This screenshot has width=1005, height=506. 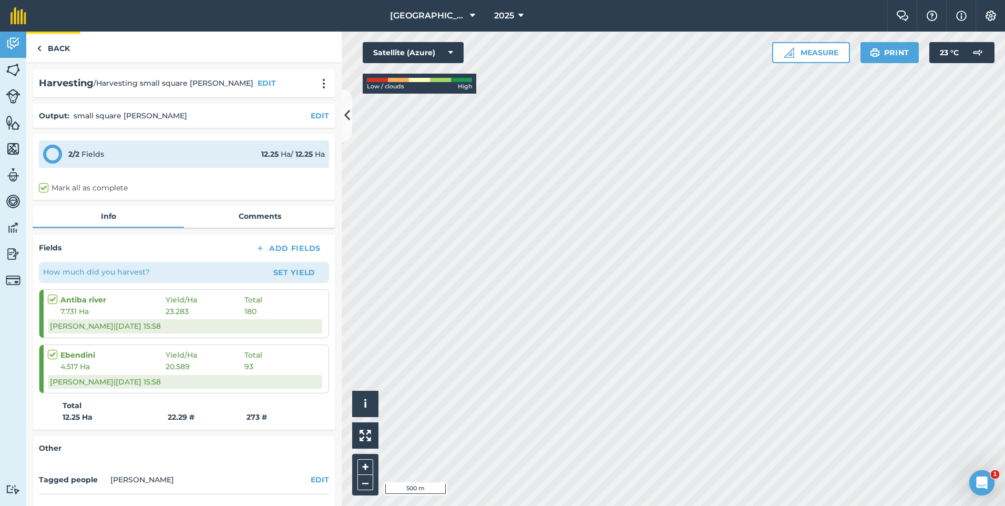 What do you see at coordinates (293, 154) in the screenshot?
I see `div: Ha / Ha` at bounding box center [293, 154].